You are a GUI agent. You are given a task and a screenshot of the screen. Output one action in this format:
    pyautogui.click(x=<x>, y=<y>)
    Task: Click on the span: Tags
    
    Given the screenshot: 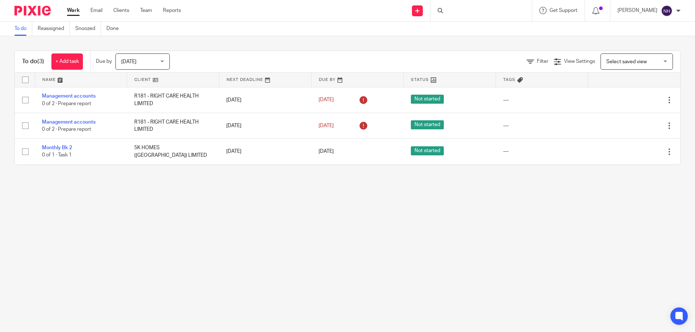 What is the action you would take?
    pyautogui.click(x=509, y=80)
    